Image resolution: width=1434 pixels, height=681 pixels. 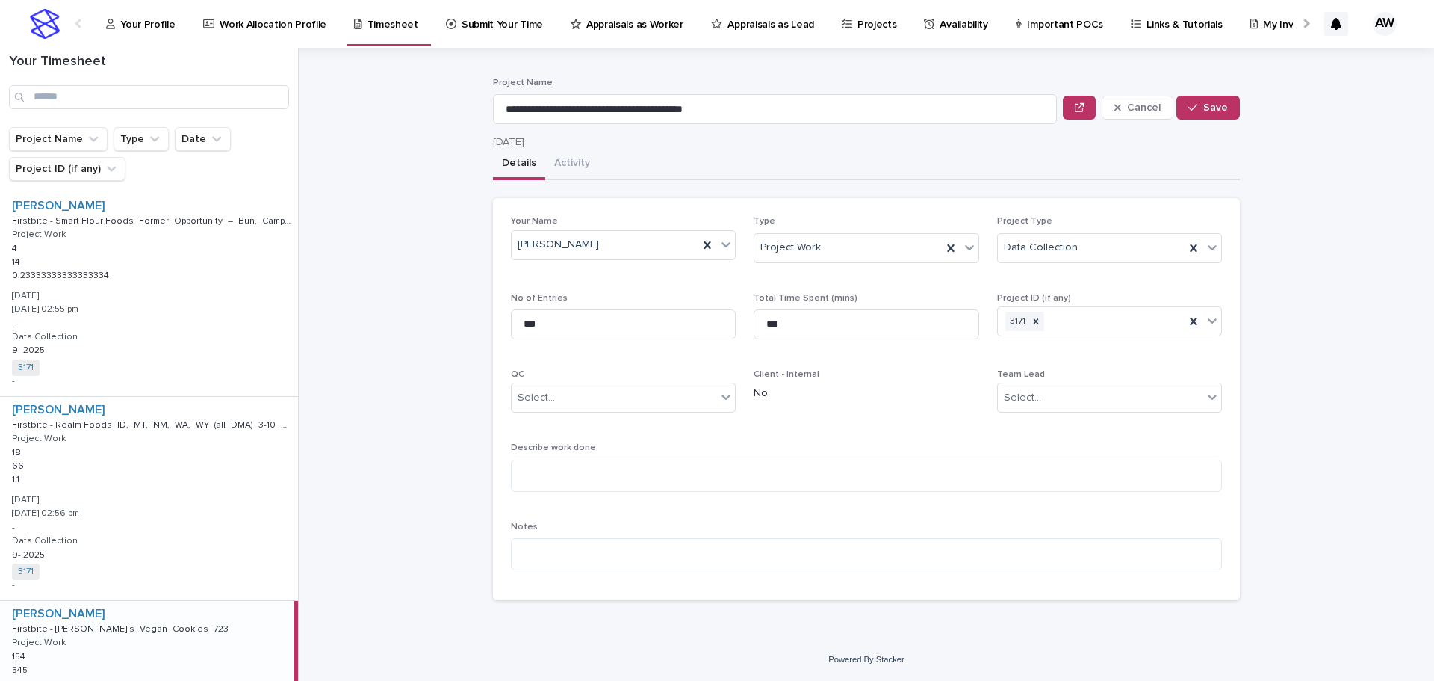 What do you see at coordinates (19, 465) in the screenshot?
I see `p: 66` at bounding box center [19, 465].